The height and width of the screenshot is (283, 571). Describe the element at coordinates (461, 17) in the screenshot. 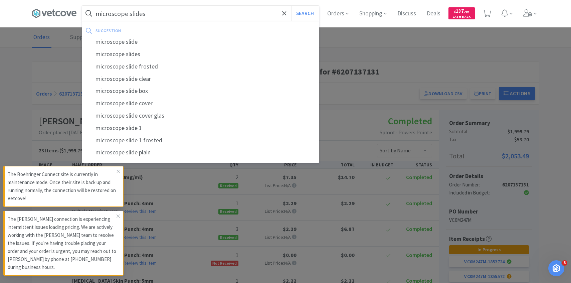

I see `span: Cash Back` at that location.